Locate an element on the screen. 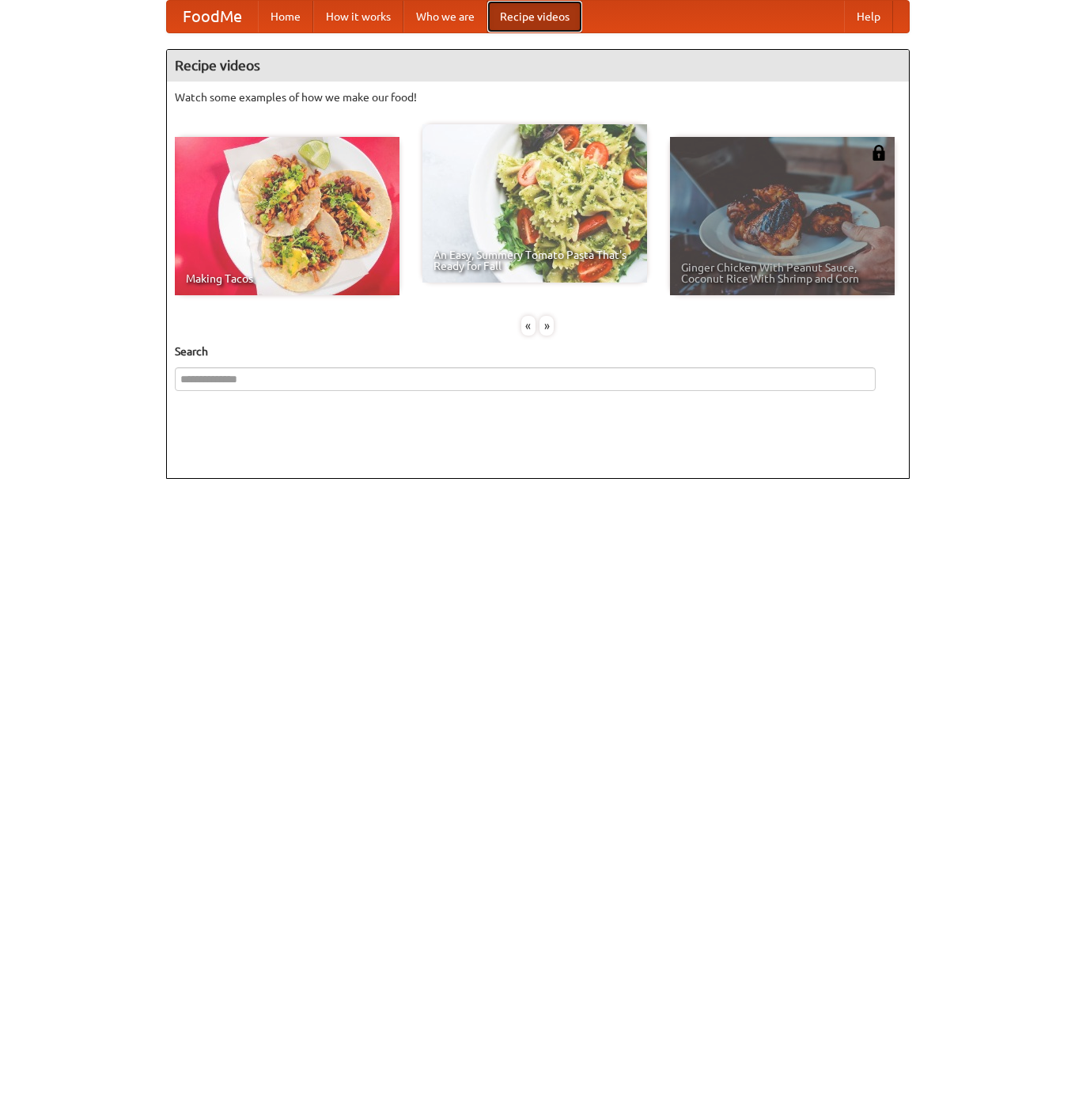  span: Making Tacos is located at coordinates (287, 279).